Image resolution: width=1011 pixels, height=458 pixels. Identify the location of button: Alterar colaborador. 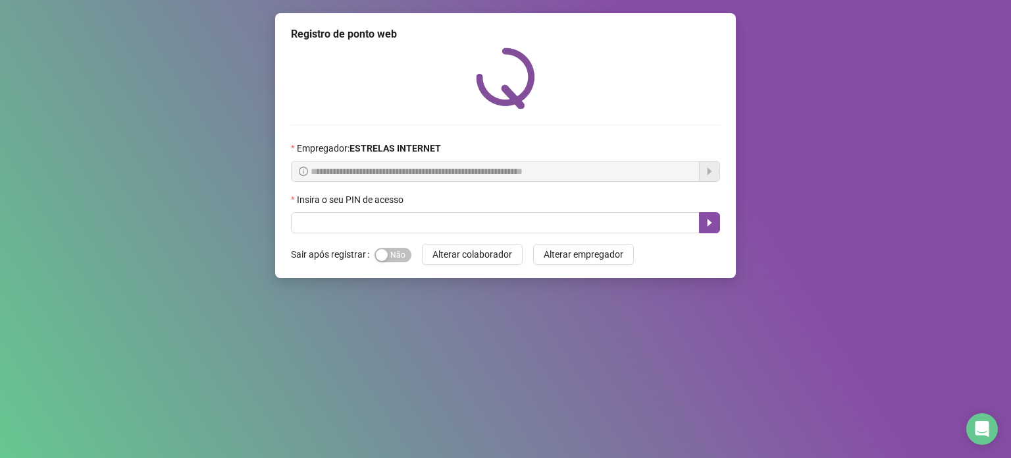
(472, 254).